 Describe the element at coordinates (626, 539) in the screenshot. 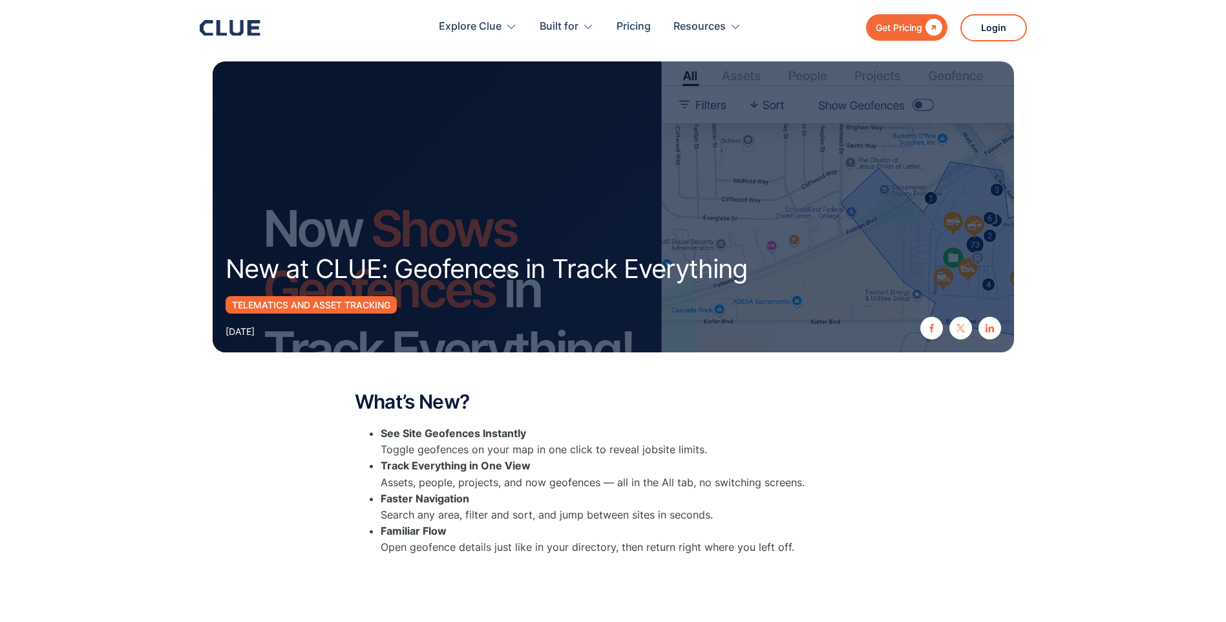

I see `li: Open geofence details just like in your directory, then return right where you left off.` at that location.